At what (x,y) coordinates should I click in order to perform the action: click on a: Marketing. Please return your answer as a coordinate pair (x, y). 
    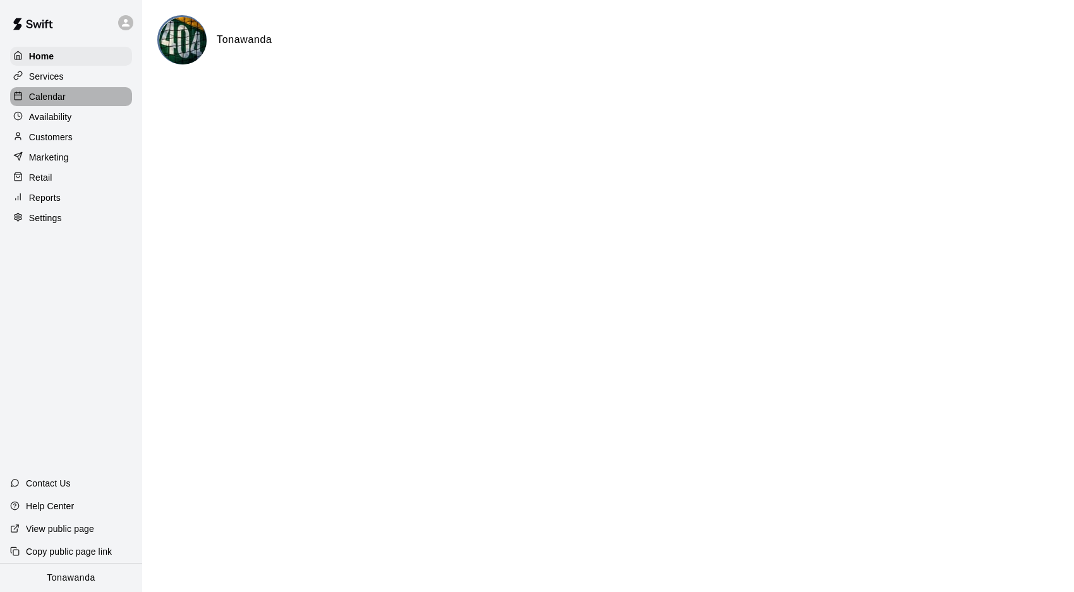
    Looking at the image, I should click on (71, 157).